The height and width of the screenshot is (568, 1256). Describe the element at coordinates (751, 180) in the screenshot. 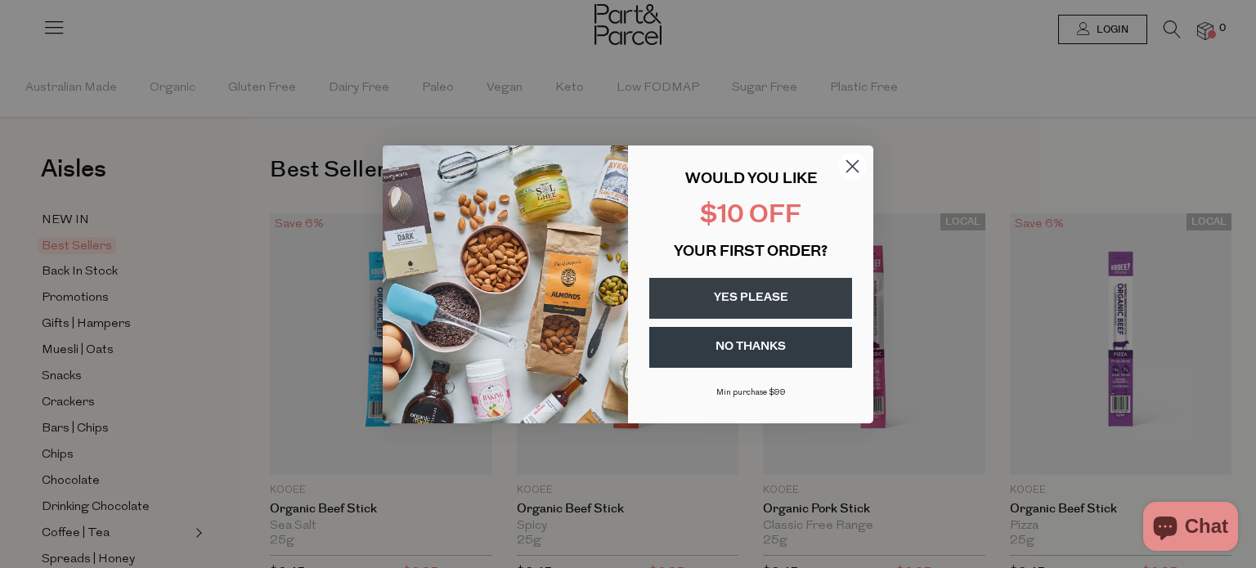

I see `span: WOULD YOU LIKE` at that location.